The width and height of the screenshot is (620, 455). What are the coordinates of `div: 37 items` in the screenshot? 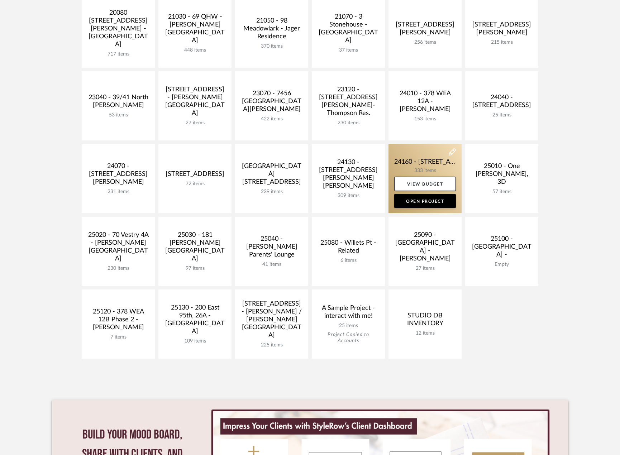 It's located at (348, 50).